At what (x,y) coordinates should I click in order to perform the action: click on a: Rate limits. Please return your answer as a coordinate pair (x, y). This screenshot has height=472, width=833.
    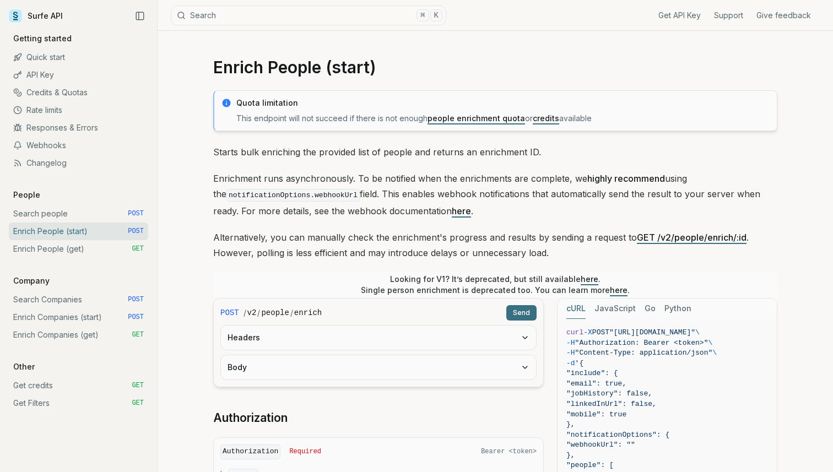
    Looking at the image, I should click on (78, 110).